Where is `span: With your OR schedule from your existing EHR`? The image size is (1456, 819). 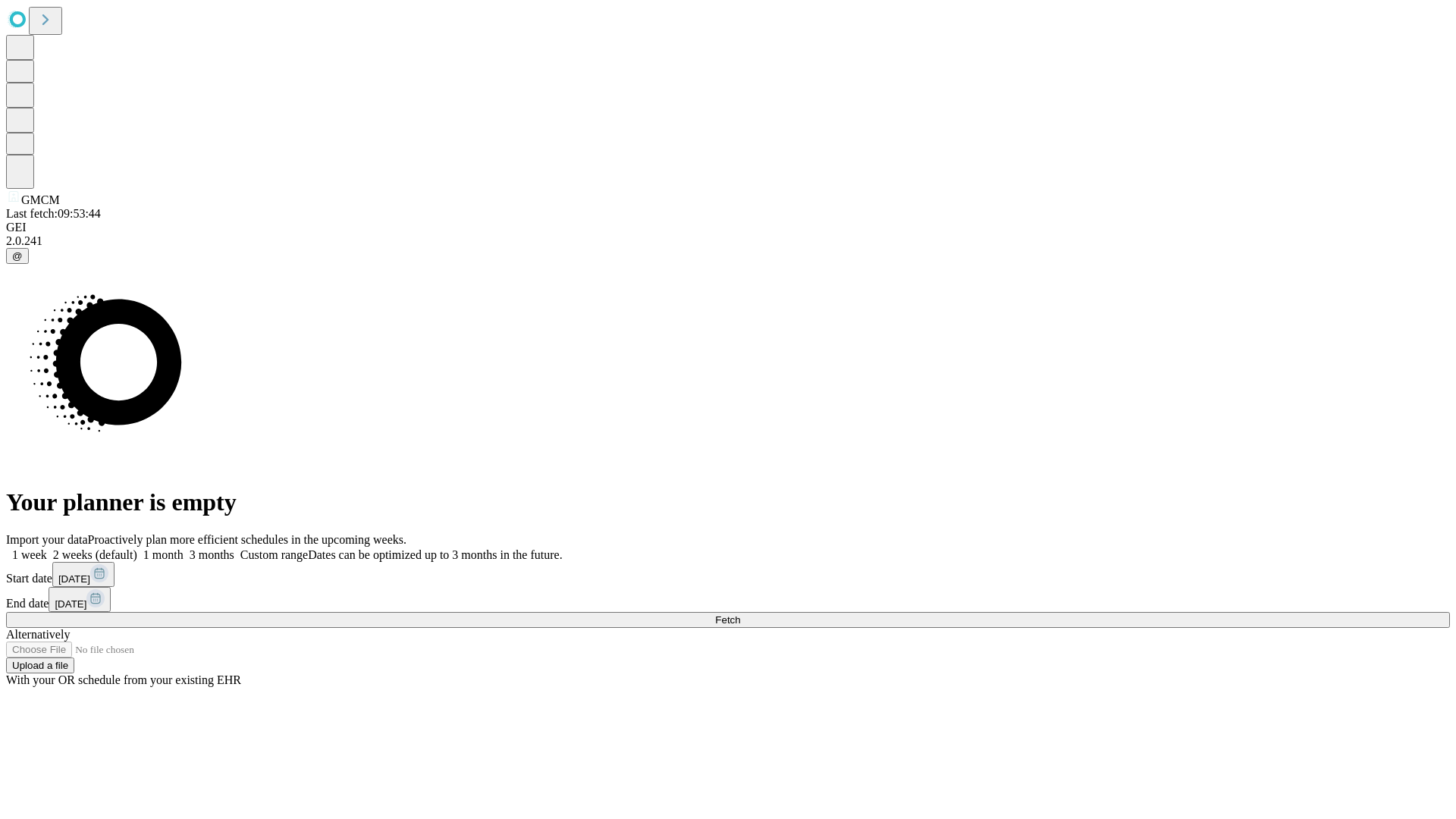
span: With your OR schedule from your existing EHR is located at coordinates (123, 680).